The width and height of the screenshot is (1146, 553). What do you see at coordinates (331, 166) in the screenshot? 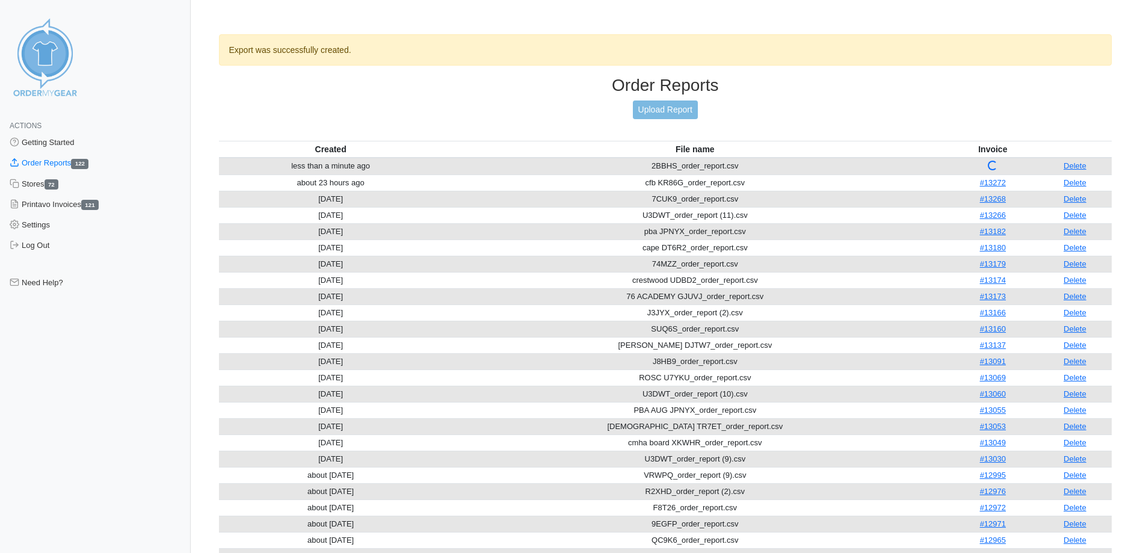
I see `td: less than a minute ago` at bounding box center [331, 166].